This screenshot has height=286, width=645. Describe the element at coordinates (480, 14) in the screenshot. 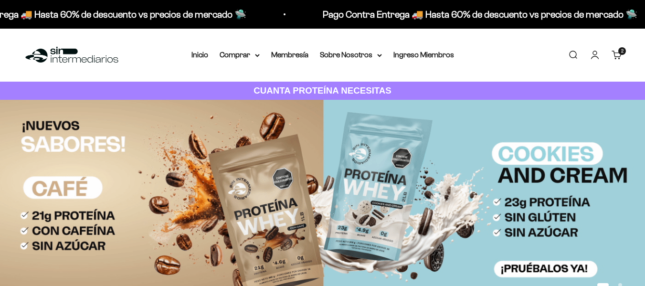

I see `p: Pago Contra Entrega 🚚 Hasta 60% de descuento vs precios de mercado 🛸` at that location.